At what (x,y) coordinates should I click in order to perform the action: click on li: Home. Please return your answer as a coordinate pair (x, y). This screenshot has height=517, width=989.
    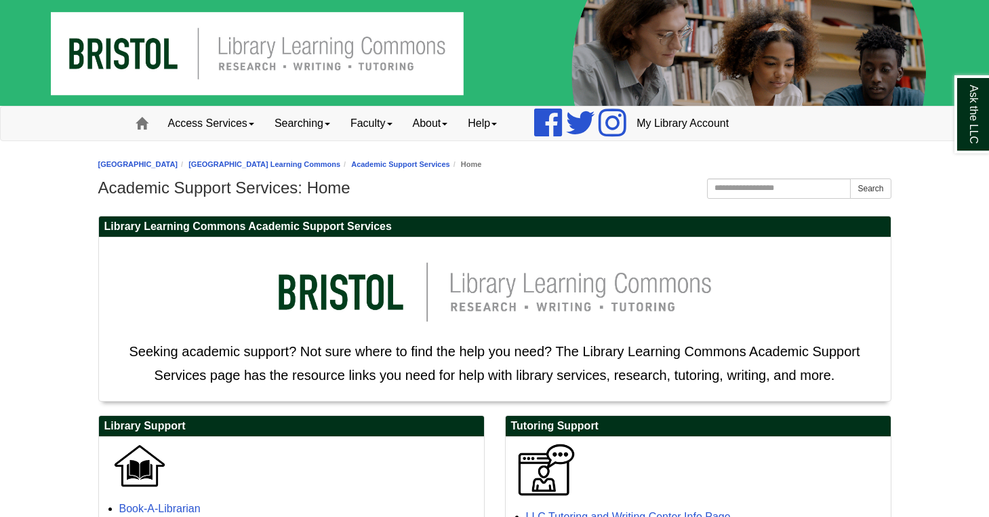
    Looking at the image, I should click on (466, 164).